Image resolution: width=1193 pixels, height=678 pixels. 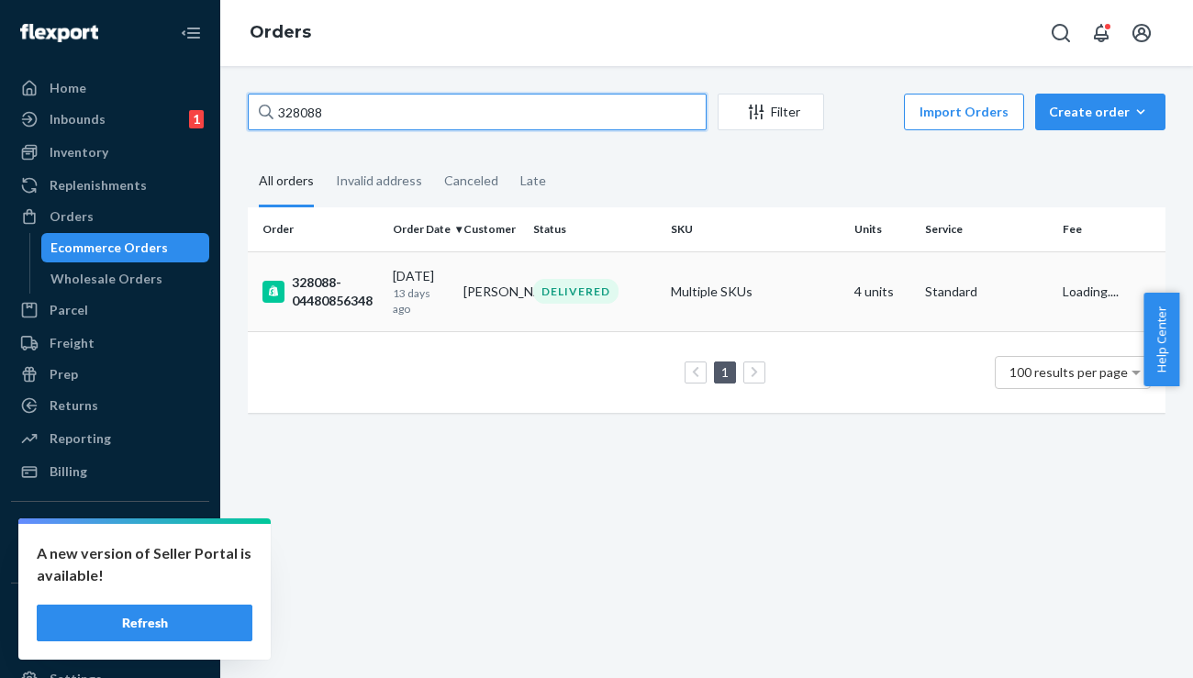 I want to click on a: Page 1 is your current page, so click(x=725, y=372).